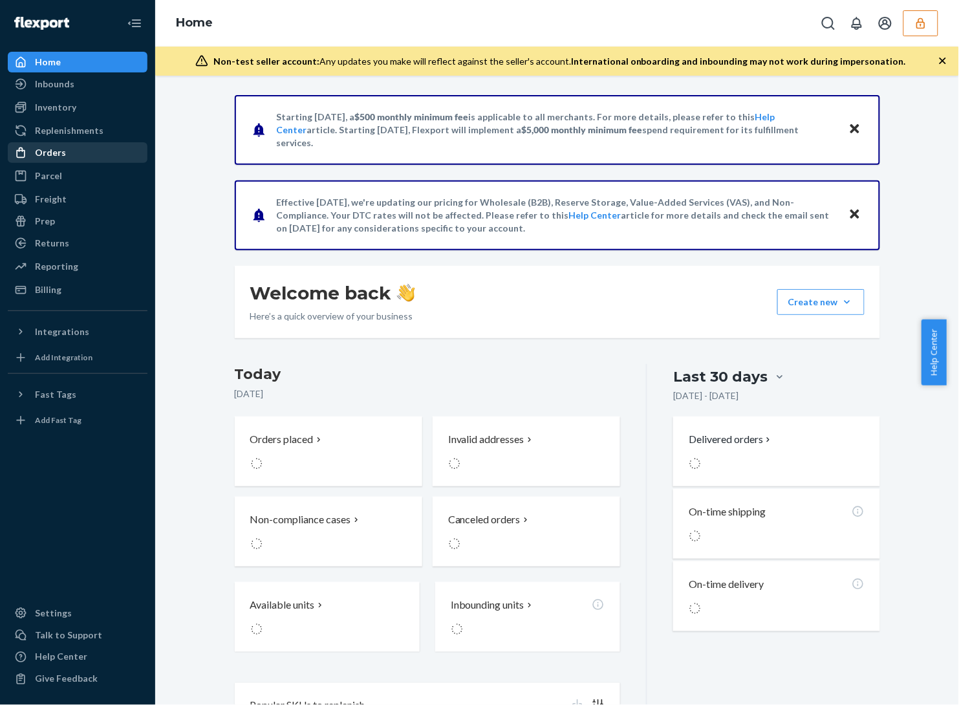 Image resolution: width=959 pixels, height=705 pixels. I want to click on button: Talk to Support, so click(78, 635).